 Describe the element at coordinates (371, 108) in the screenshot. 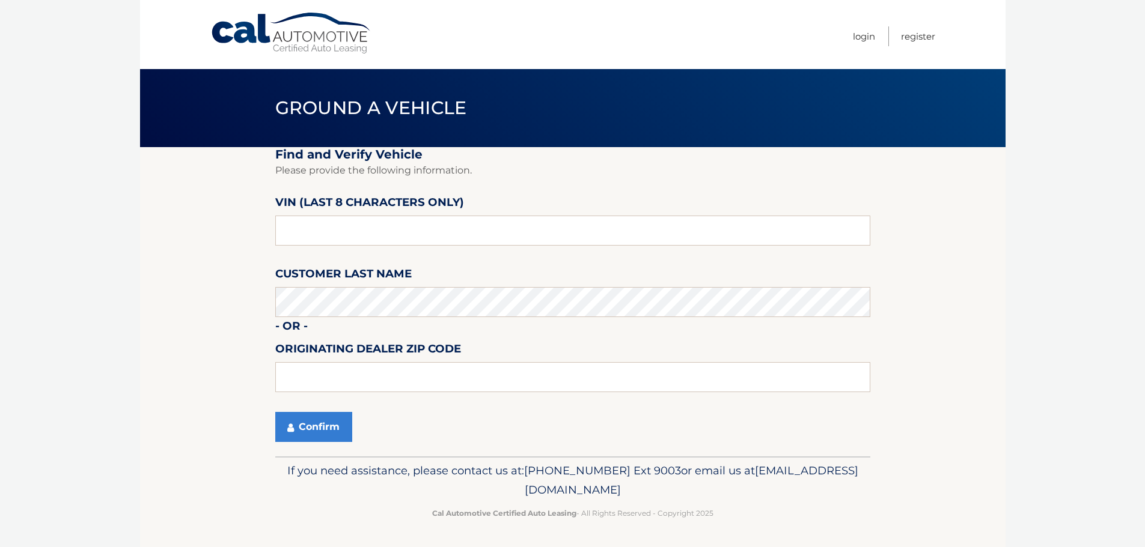

I see `span: Ground a Vehicle` at that location.